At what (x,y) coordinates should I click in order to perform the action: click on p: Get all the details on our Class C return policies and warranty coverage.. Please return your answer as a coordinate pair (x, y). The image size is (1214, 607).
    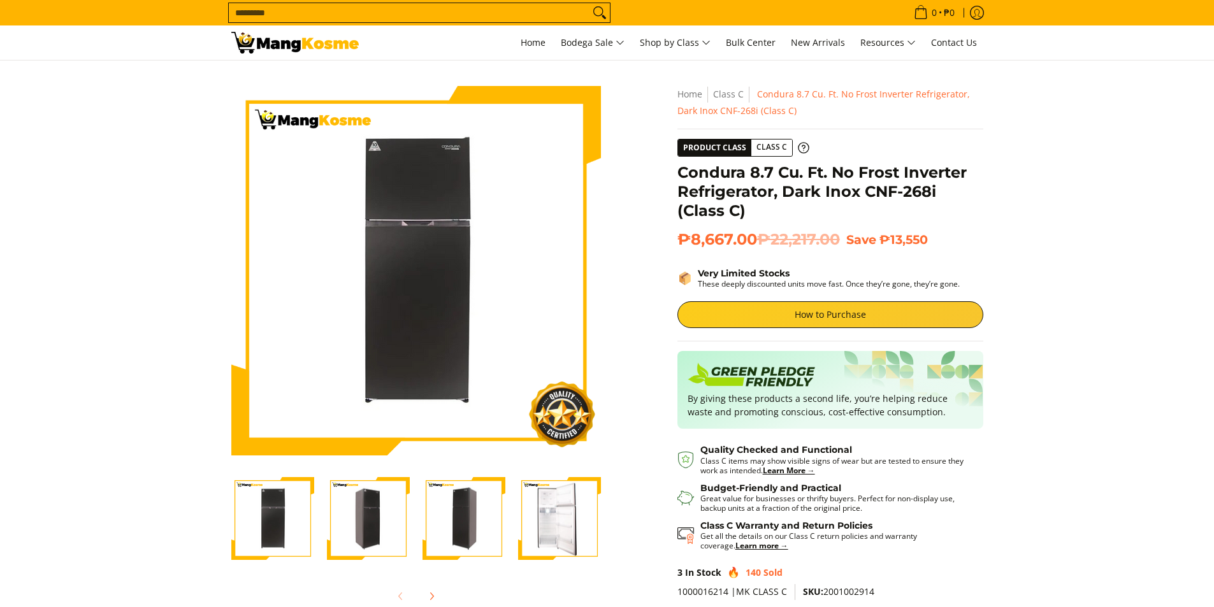
    Looking at the image, I should click on (835, 541).